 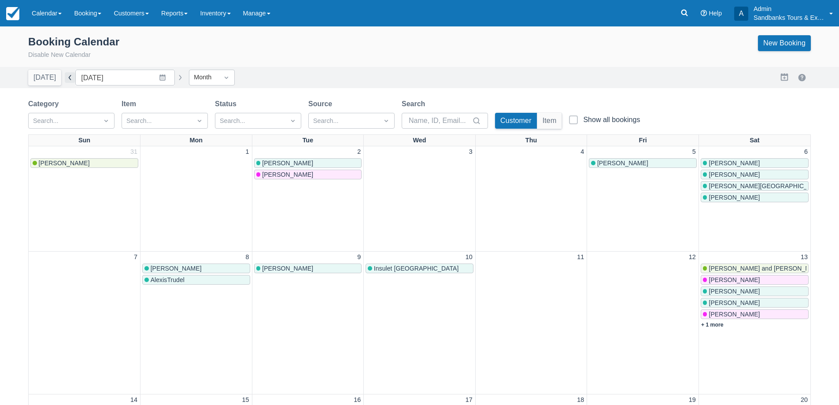 What do you see at coordinates (359, 257) in the screenshot?
I see `a: 9` at bounding box center [359, 257].